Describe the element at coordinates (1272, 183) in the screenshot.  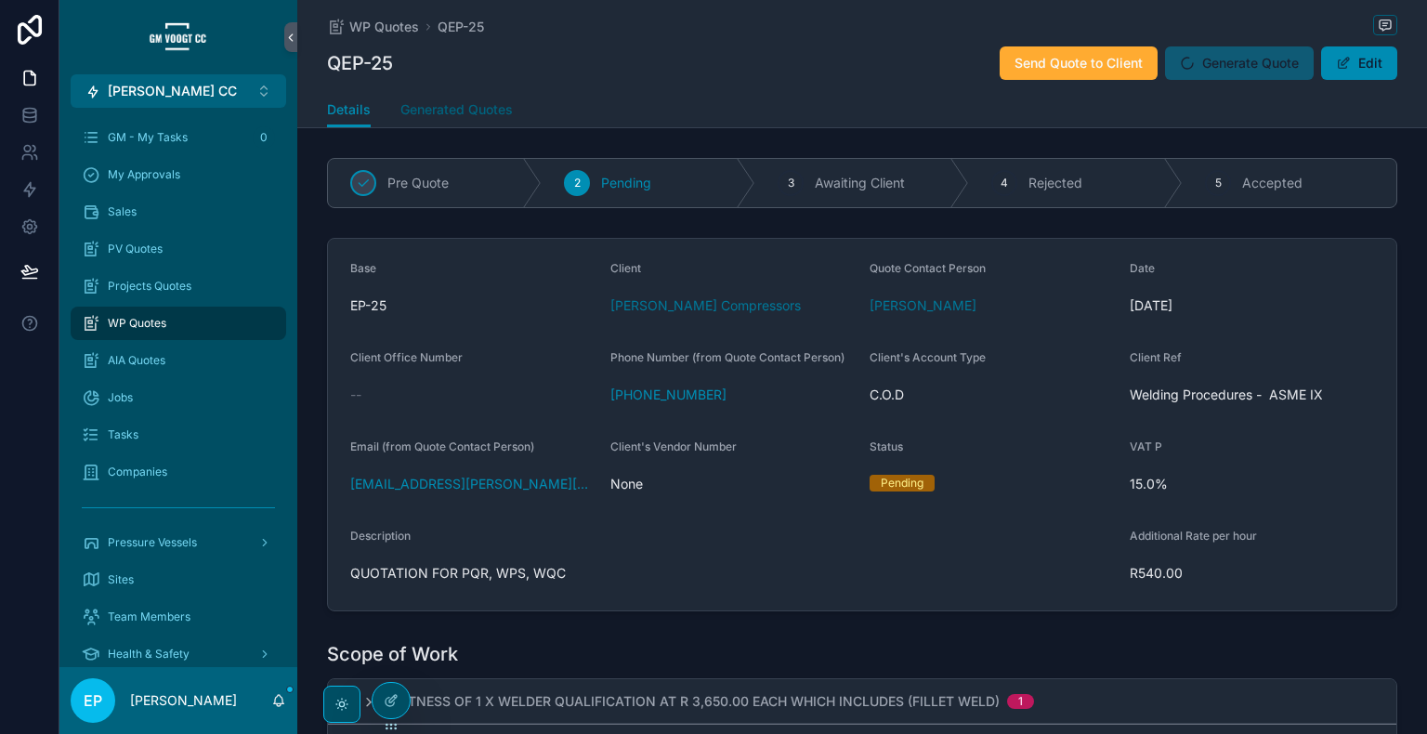
I see `span: Accepted` at that location.